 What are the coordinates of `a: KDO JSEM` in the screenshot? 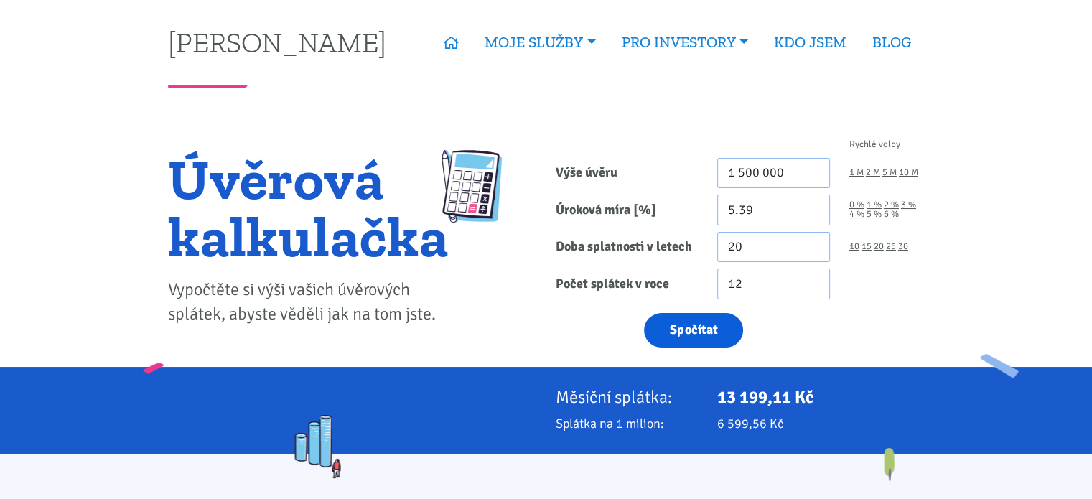 It's located at (810, 42).